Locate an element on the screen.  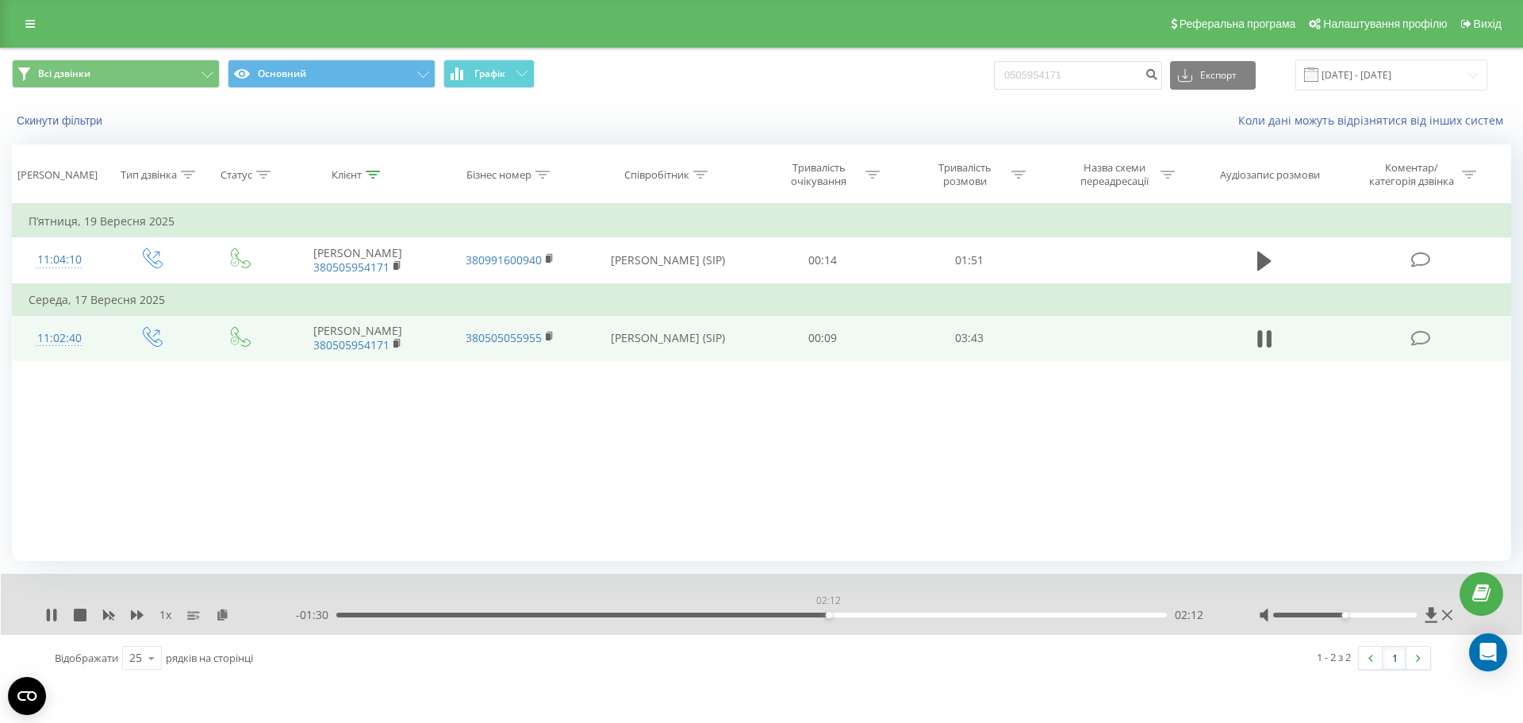
td: 00:14 is located at coordinates (823, 260).